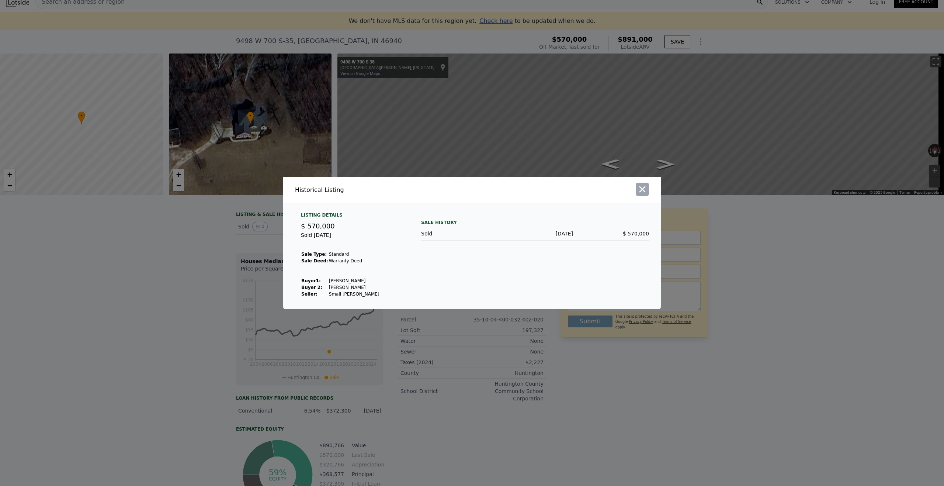 This screenshot has width=944, height=486. What do you see at coordinates (535, 222) in the screenshot?
I see `div: Sale History` at bounding box center [535, 222].